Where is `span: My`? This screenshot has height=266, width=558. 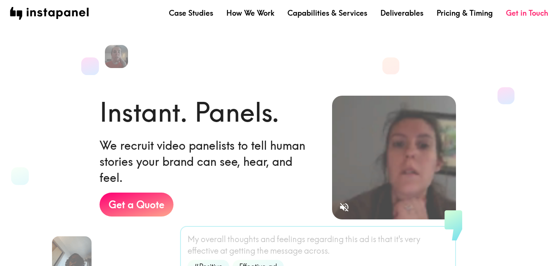
span: My is located at coordinates (193, 240).